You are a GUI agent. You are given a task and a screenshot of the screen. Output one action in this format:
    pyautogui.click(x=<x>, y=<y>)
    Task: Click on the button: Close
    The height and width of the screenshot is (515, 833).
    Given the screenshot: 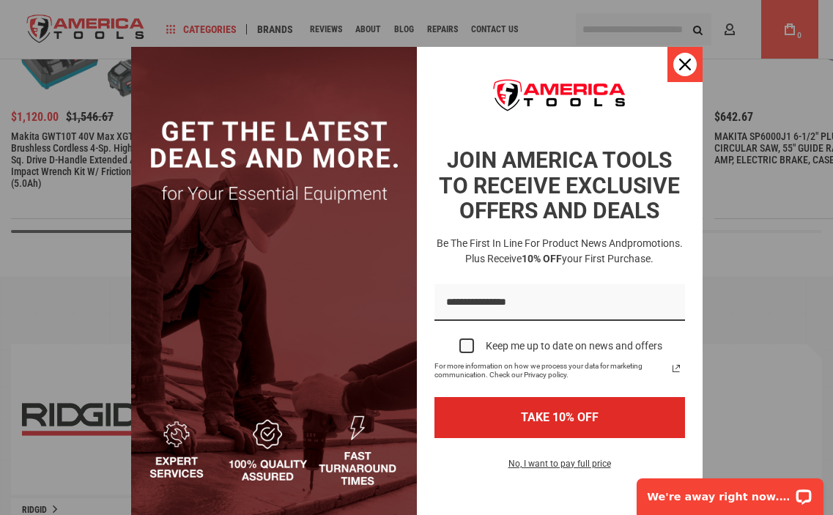 What is the action you would take?
    pyautogui.click(x=685, y=64)
    